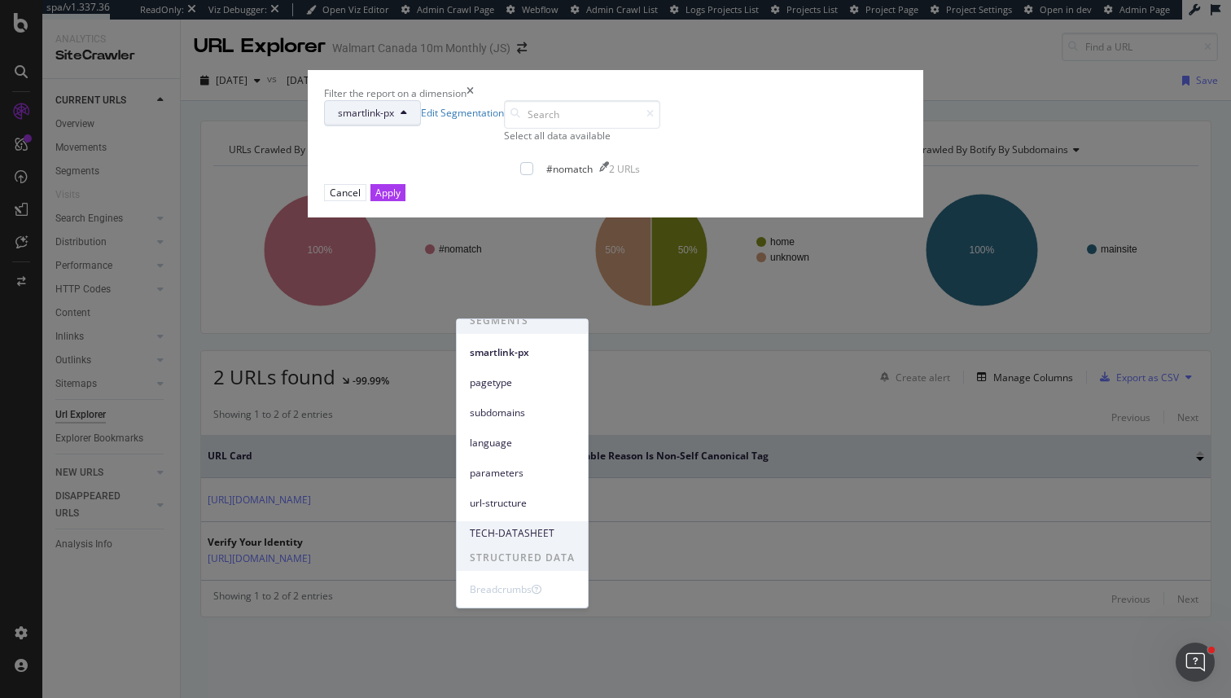 This screenshot has width=1231, height=698. Describe the element at coordinates (582, 135) in the screenshot. I see `div: Select all data available` at that location.